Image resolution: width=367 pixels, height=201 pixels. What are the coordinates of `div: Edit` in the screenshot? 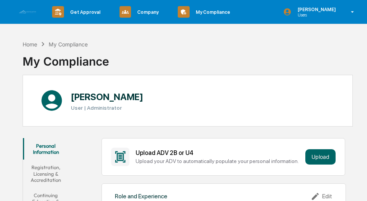 It's located at (321, 196).